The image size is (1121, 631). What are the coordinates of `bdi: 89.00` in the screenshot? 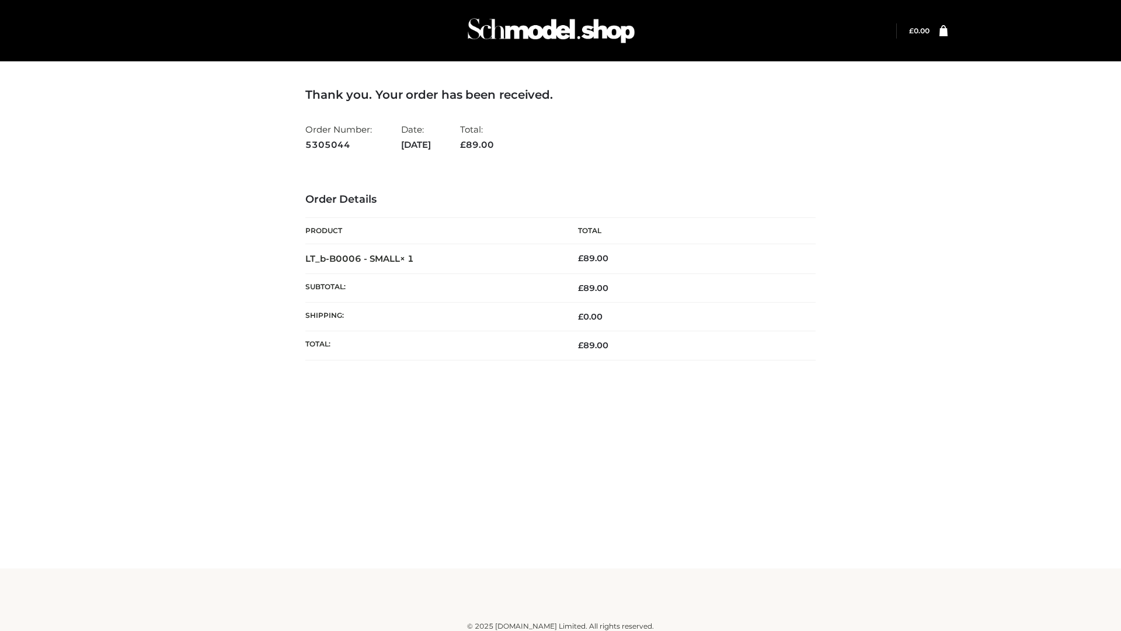 It's located at (593, 258).